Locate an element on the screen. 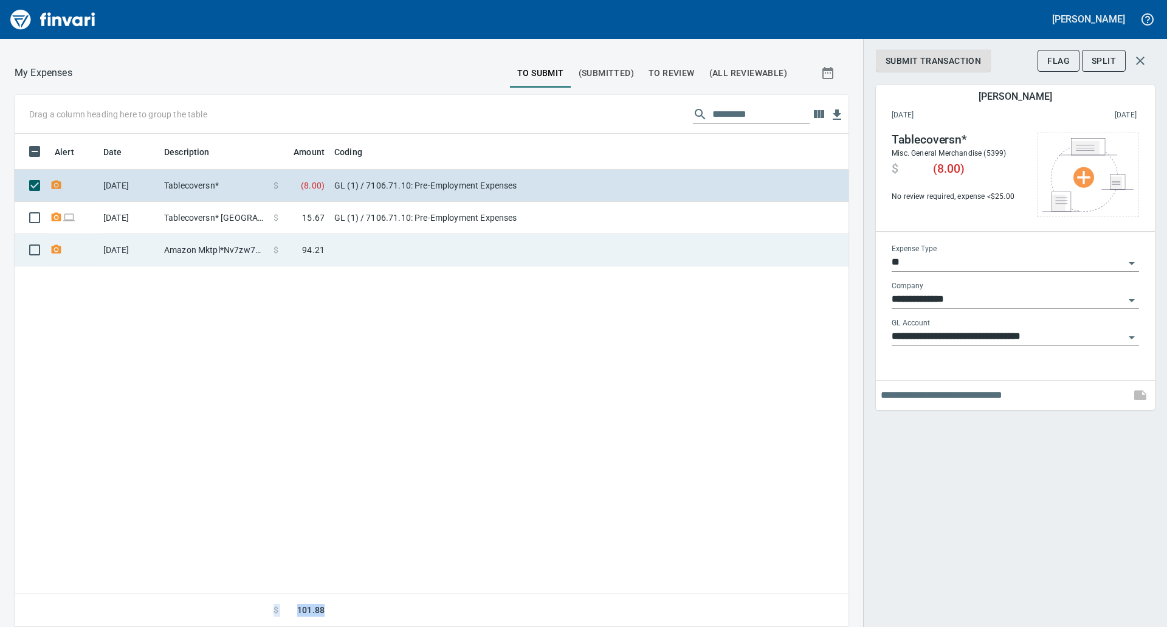  span: To Review is located at coordinates (672, 73).